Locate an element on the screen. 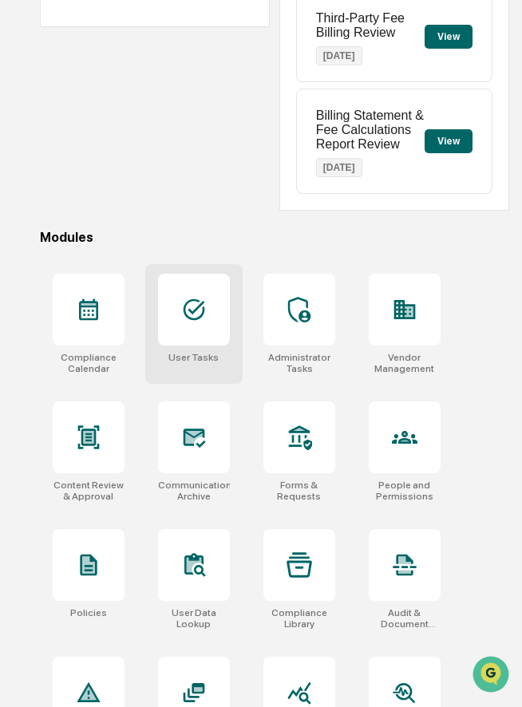  div: Modules is located at coordinates (275, 237).